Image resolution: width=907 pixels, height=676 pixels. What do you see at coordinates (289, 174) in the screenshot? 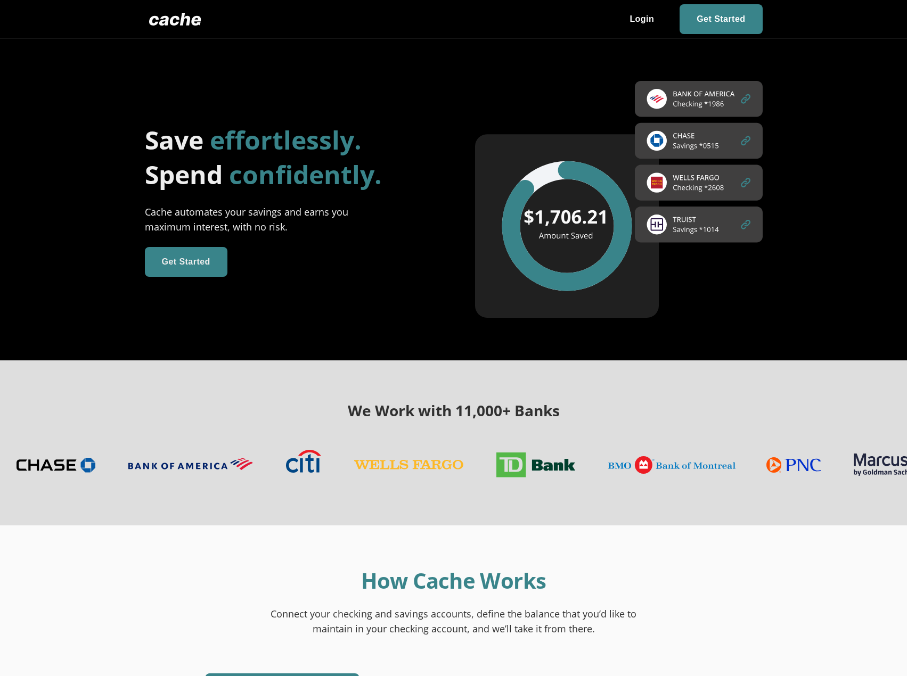
I see `h1: Spend` at bounding box center [289, 174].